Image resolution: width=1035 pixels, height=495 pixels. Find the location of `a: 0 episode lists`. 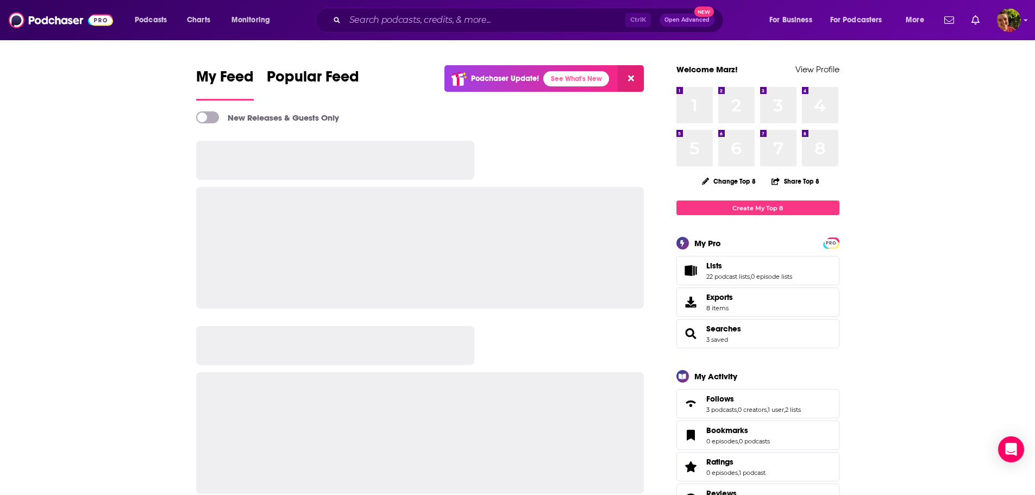

a: 0 episode lists is located at coordinates (772, 277).